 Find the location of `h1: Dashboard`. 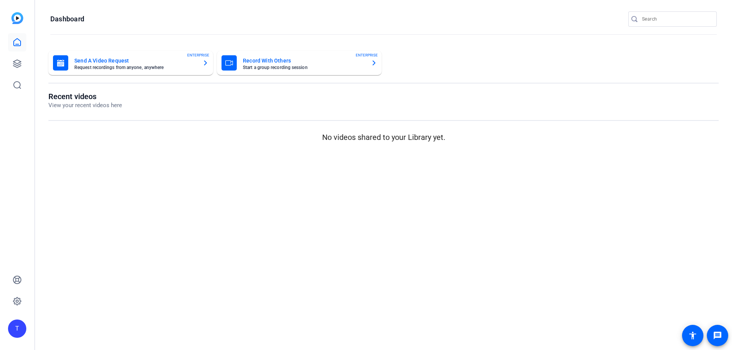

h1: Dashboard is located at coordinates (67, 19).